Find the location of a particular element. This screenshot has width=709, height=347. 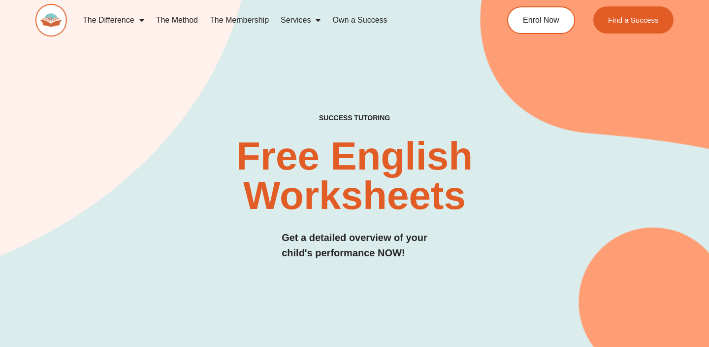

h4: SUCCESS TUTORING​ is located at coordinates (355, 118).